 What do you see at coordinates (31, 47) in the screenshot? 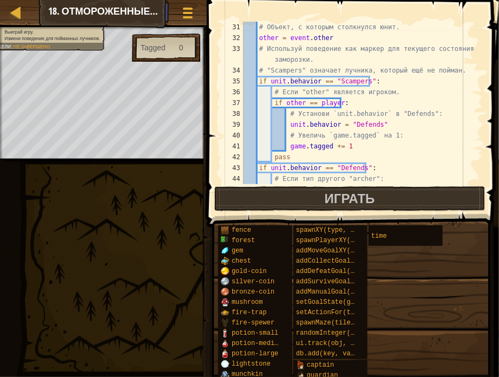
I see `span: Не завершено` at bounding box center [31, 47].